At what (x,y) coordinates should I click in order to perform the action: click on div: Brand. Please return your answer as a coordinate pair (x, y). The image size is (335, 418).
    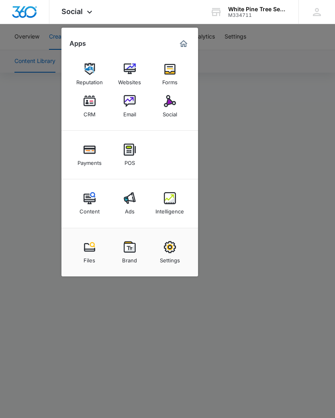
    Looking at the image, I should click on (129, 258).